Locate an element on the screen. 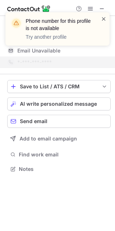 This screenshot has height=231, width=115. img: ContactOut v5.3.10 is located at coordinates (29, 9).